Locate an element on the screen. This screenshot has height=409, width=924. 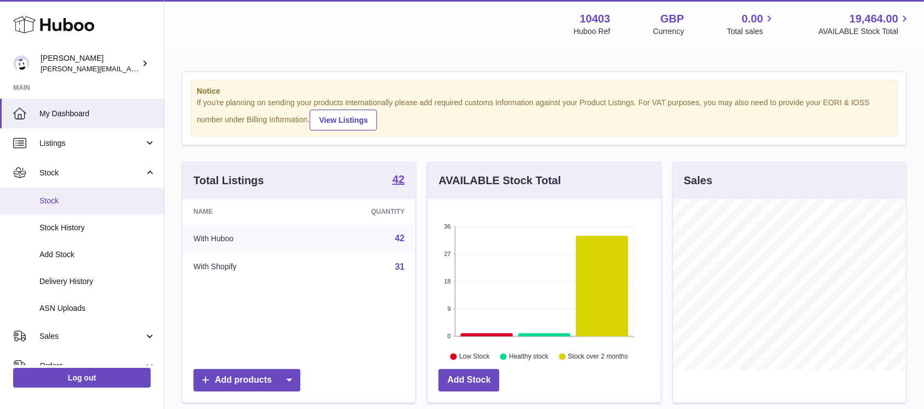
span: 0.00 is located at coordinates (752, 19).